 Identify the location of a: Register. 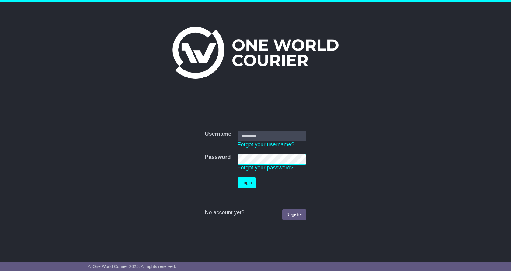
(294, 214).